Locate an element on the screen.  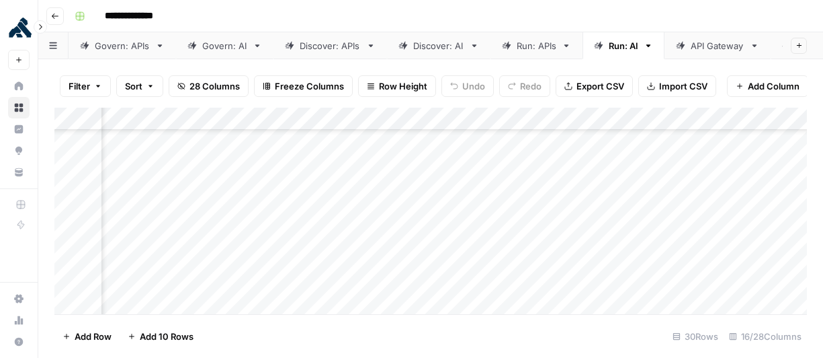
span: 28 Columns is located at coordinates (214, 86).